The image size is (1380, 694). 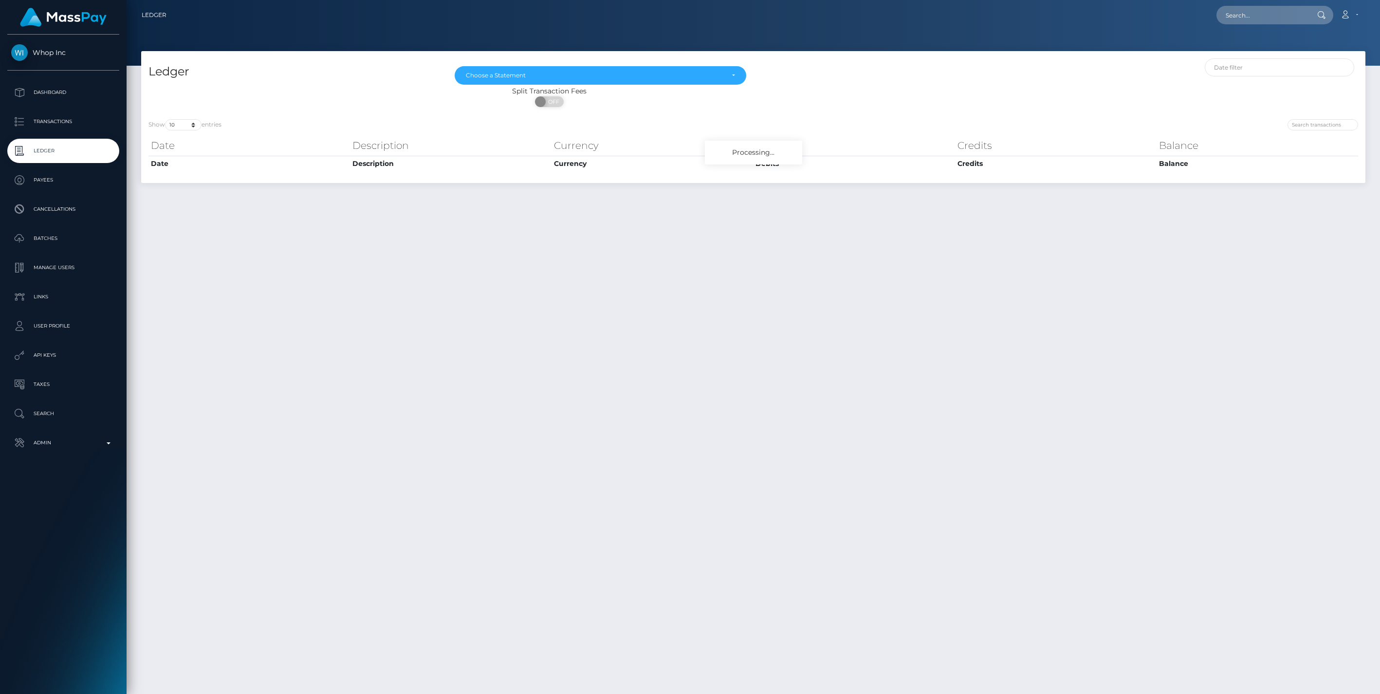 What do you see at coordinates (1279, 67) in the screenshot?
I see `input: Date filter` at bounding box center [1279, 67].